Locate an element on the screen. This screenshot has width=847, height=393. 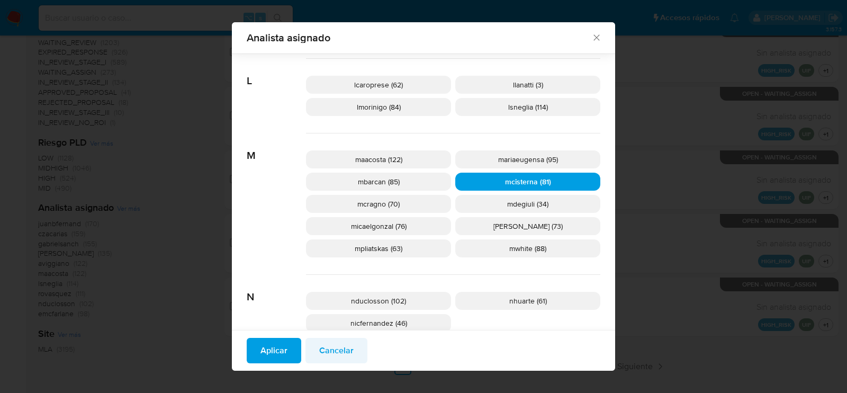
span: mpliatskas (63) is located at coordinates (379, 248).